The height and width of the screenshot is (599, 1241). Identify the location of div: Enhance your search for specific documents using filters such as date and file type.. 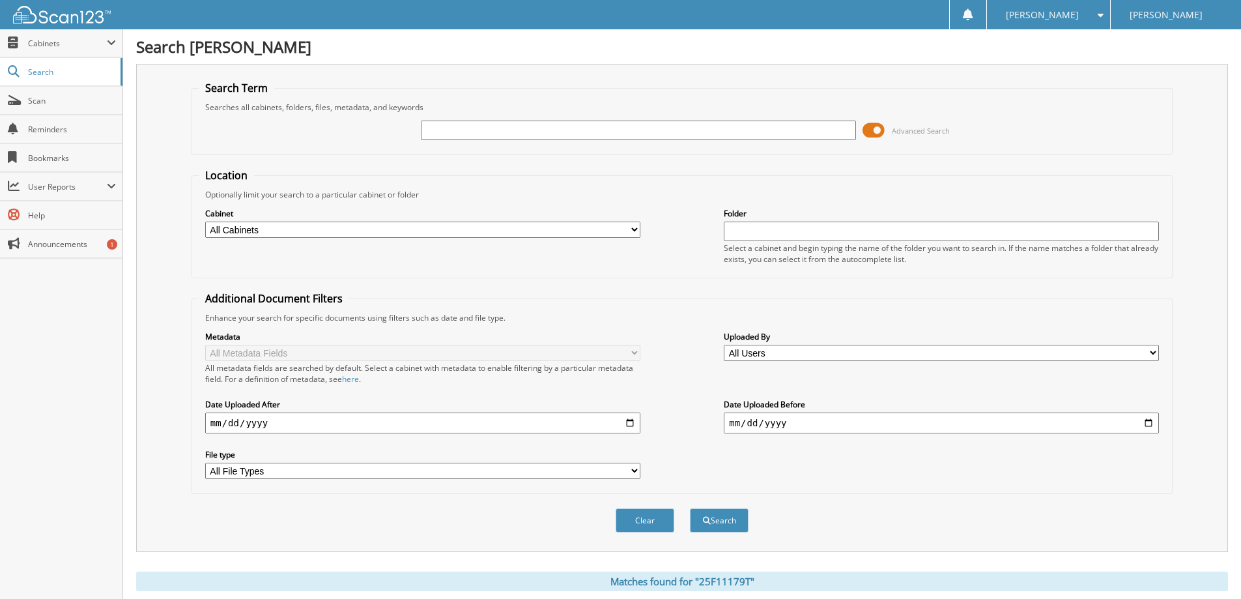
(682, 317).